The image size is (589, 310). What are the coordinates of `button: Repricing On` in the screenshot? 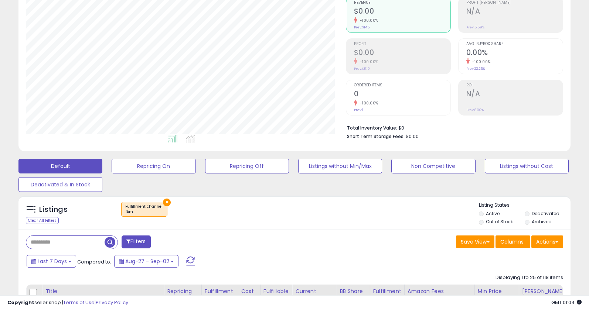 It's located at (153, 166).